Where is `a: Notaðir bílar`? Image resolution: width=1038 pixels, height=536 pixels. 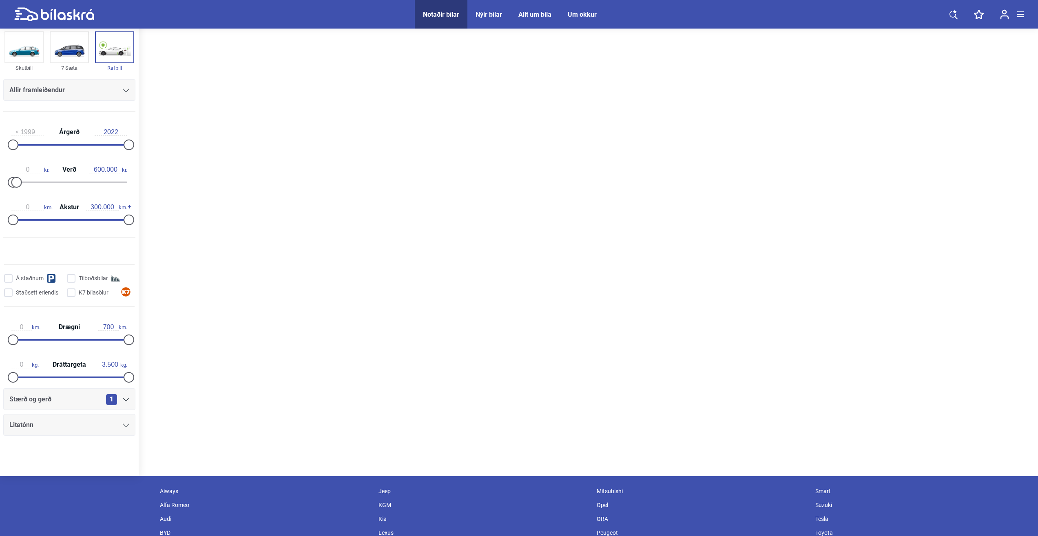 a: Notaðir bílar is located at coordinates (441, 14).